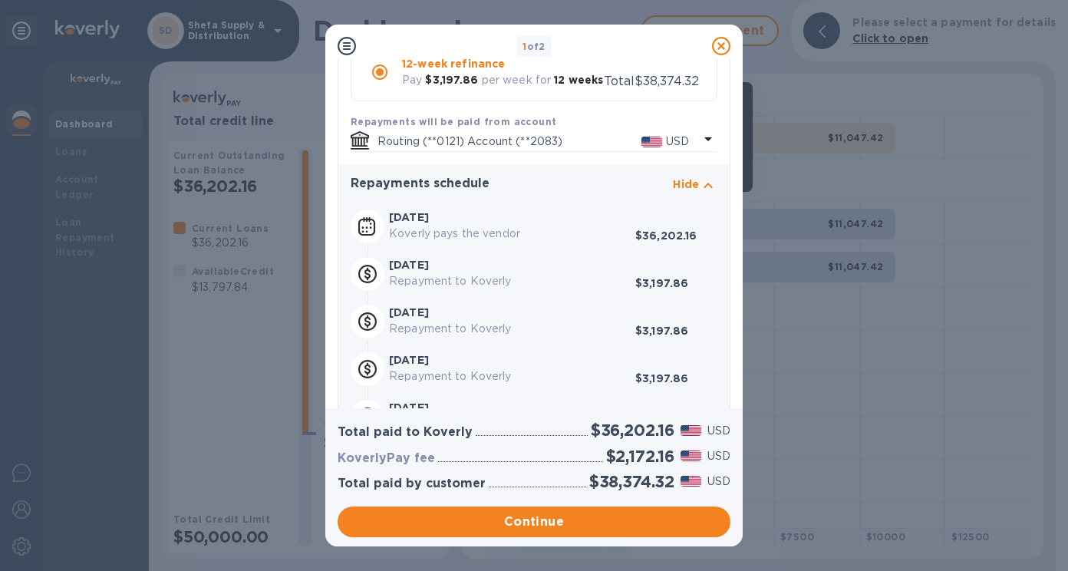 Image resolution: width=1068 pixels, height=571 pixels. Describe the element at coordinates (632, 481) in the screenshot. I see `h2: $38,374.32` at that location.